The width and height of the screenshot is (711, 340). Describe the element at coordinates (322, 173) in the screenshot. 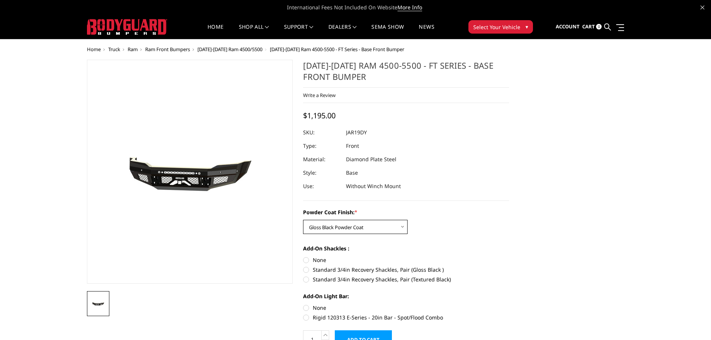

I see `dt: Style:` at that location.